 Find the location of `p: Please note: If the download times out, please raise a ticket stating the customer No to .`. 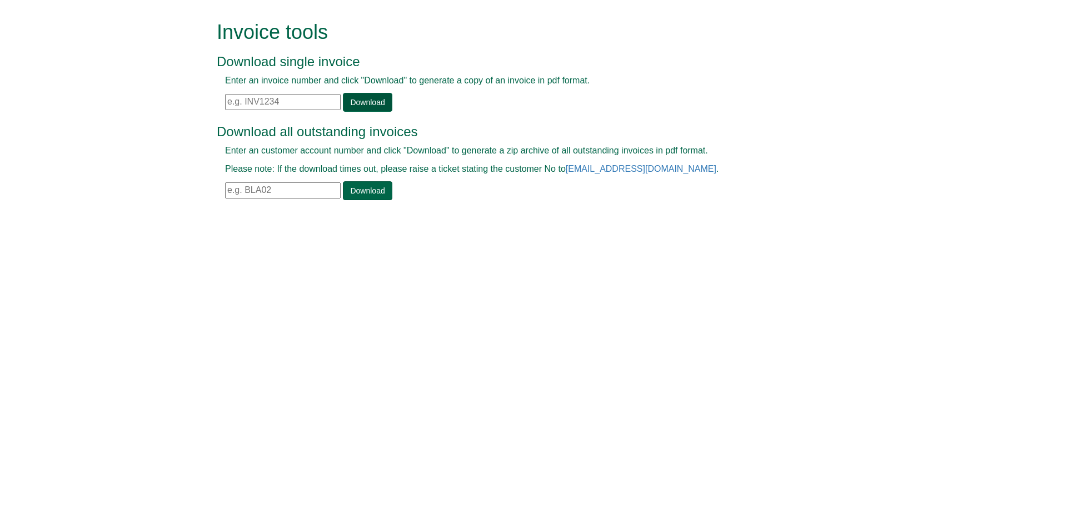

p: Please note: If the download times out, please raise a ticket stating the customer No to . is located at coordinates (521, 169).